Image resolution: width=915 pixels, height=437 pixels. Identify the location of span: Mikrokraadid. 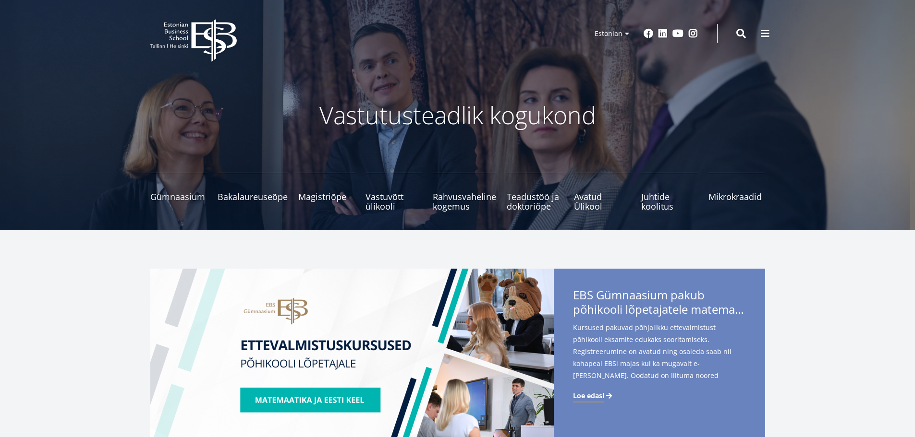
(737, 197).